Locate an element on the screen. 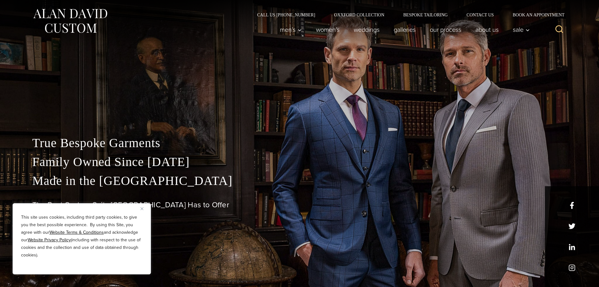 This screenshot has height=287, width=599. a: Contact Us is located at coordinates (480, 15).